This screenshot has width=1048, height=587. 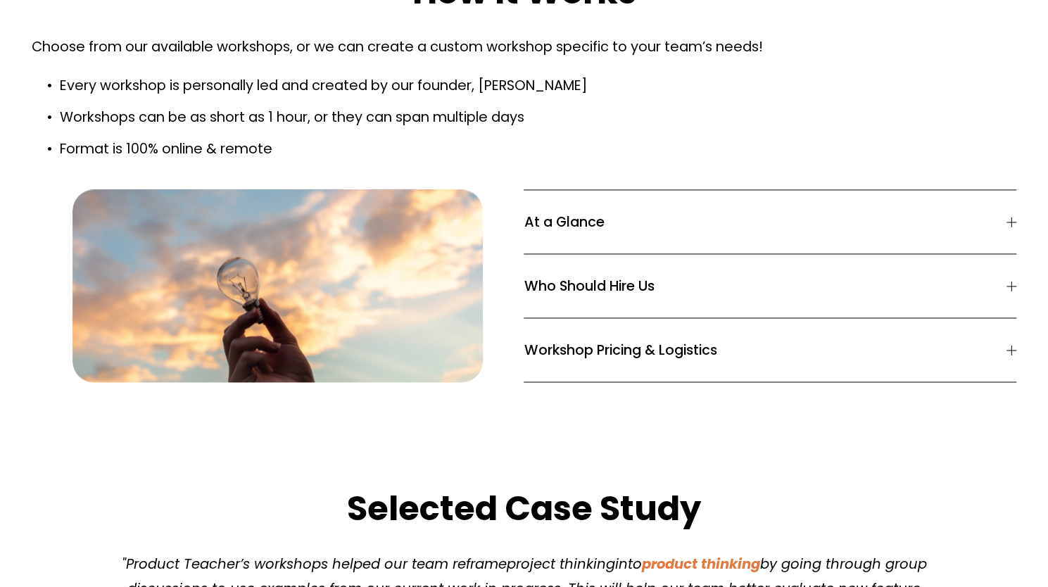 What do you see at coordinates (524, 46) in the screenshot?
I see `p: Choose from our available workshops, or we can create a custom workshop specific to your team’s n...` at bounding box center [524, 46].